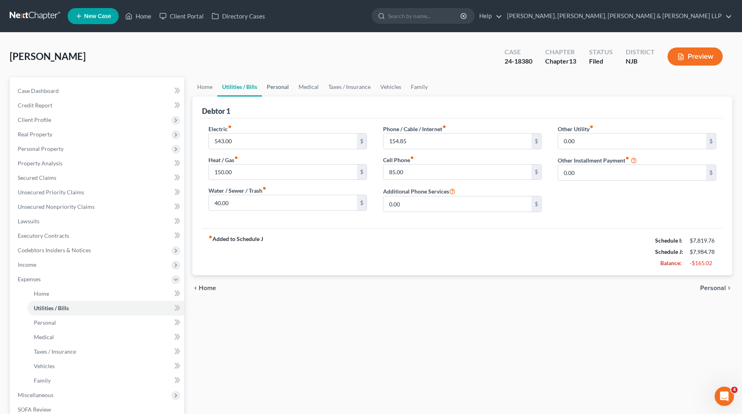 This screenshot has width=742, height=414. I want to click on div: $7,984.78, so click(703, 252).